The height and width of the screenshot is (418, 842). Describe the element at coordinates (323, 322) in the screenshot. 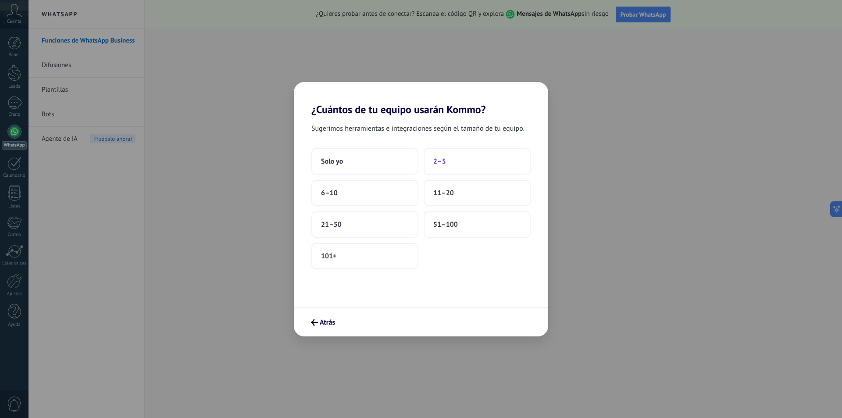

I see `button: Atrás` at that location.